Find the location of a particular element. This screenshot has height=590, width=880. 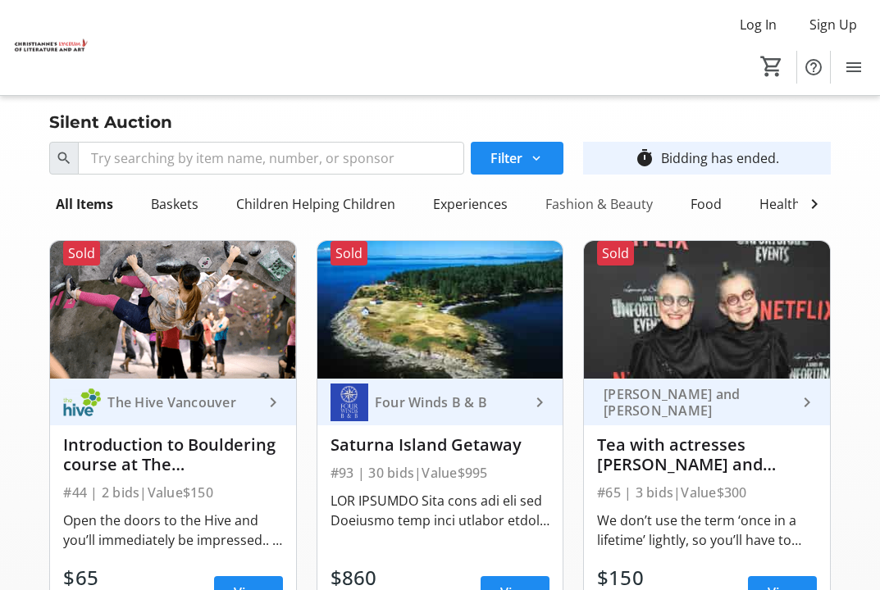

mat-icon: timer_outline is located at coordinates (644, 158).